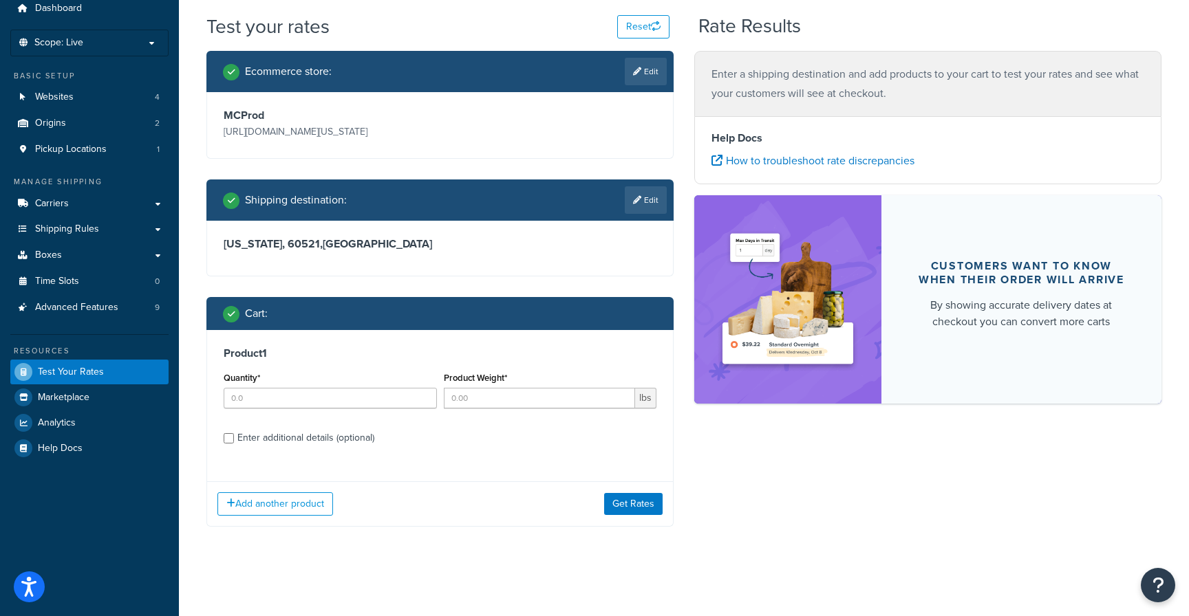 This screenshot has height=616, width=1189. What do you see at coordinates (71, 149) in the screenshot?
I see `span: Pickup Locations` at bounding box center [71, 149].